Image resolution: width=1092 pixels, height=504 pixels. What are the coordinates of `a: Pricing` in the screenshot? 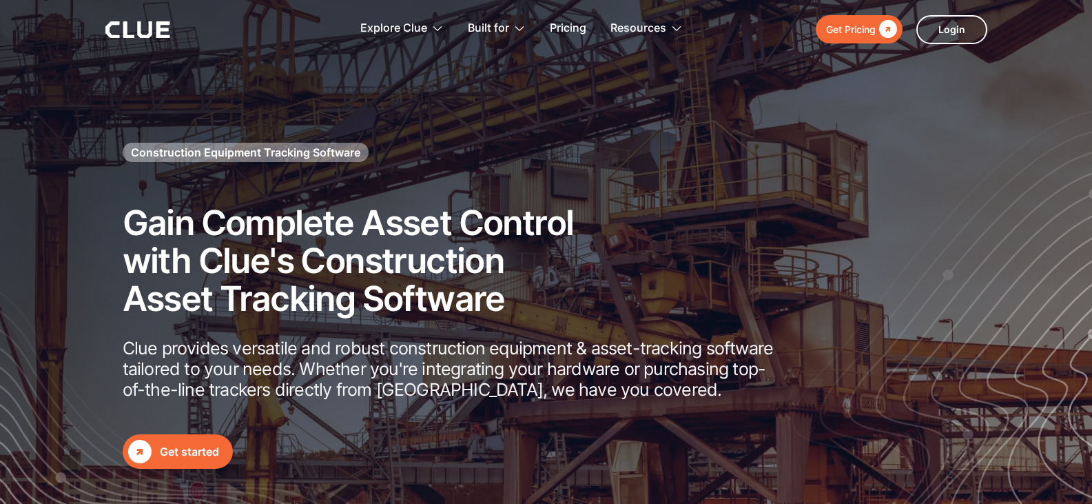 It's located at (568, 28).